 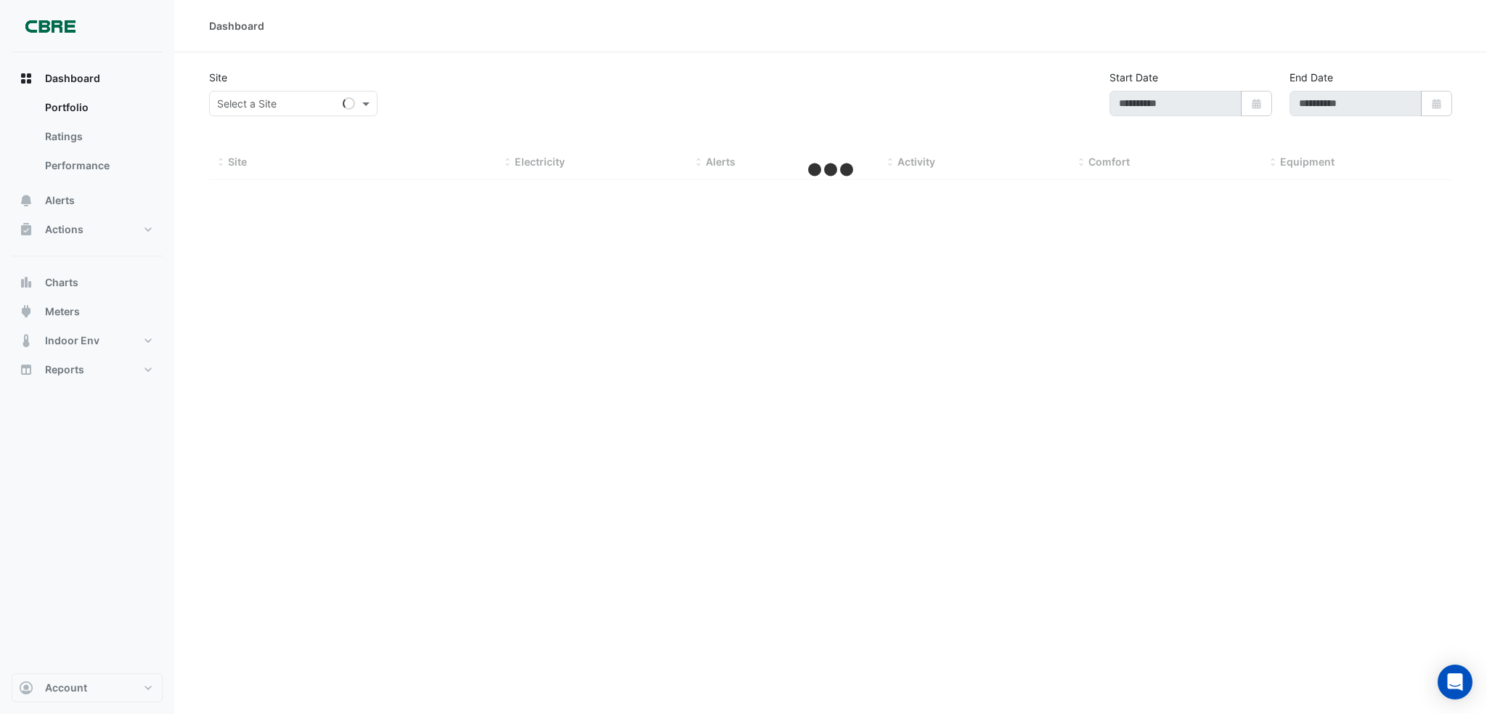 I want to click on app-icon: Indoor Env, so click(x=26, y=340).